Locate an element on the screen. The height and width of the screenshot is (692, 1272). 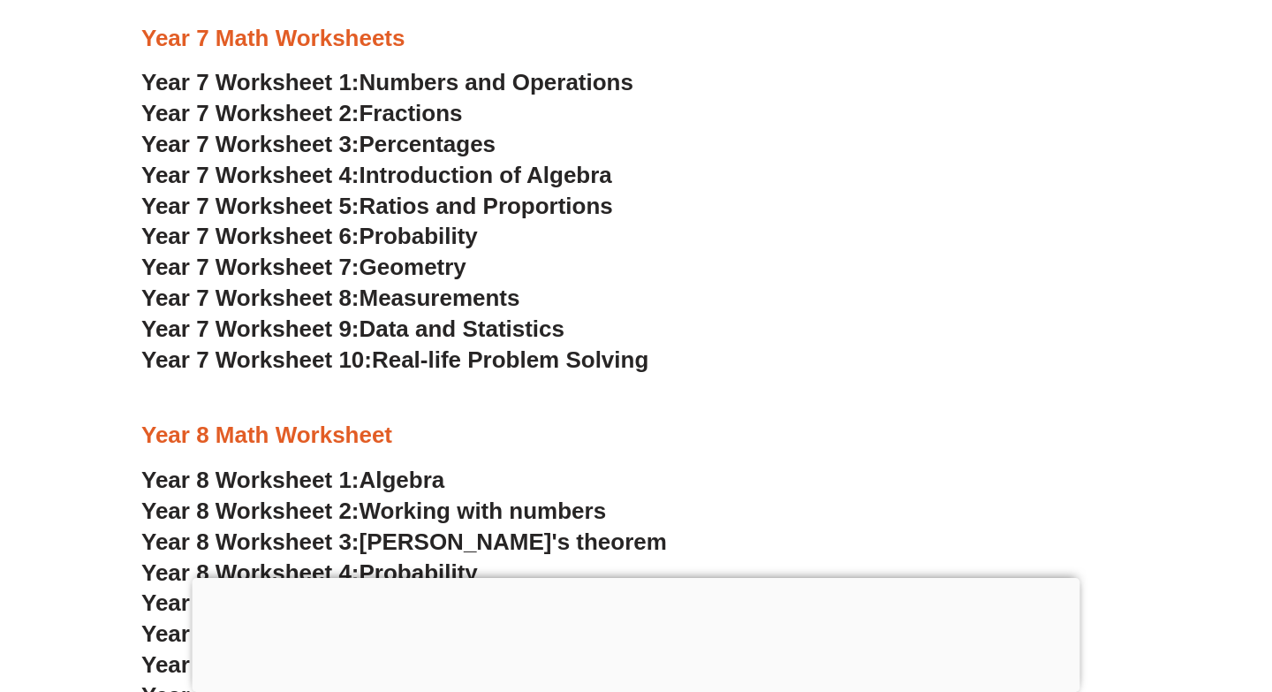
h3: Year 7 Math Worksheets is located at coordinates (636, 39).